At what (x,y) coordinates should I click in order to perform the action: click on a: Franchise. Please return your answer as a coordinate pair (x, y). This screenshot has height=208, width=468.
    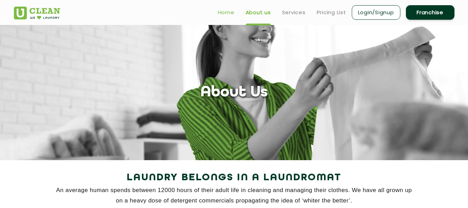
    Looking at the image, I should click on (430, 12).